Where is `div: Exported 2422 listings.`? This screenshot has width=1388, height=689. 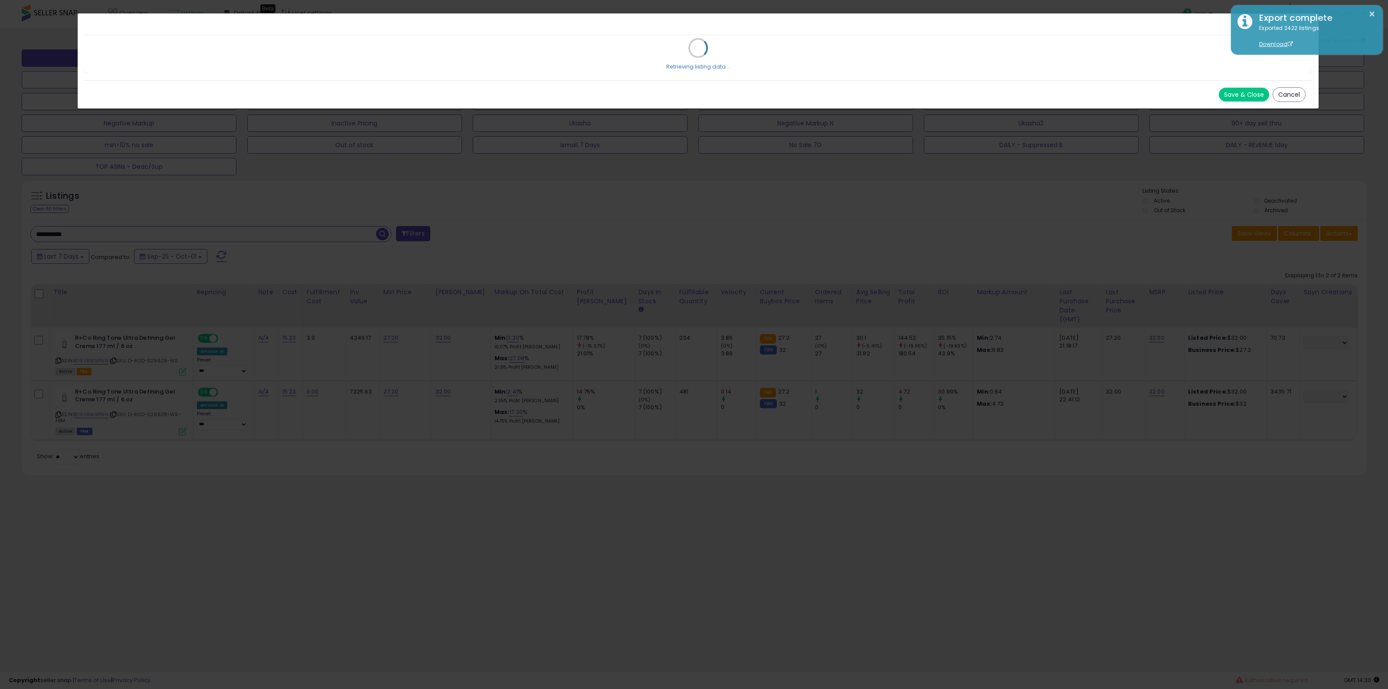 div: Exported 2422 listings. is located at coordinates (1314, 36).